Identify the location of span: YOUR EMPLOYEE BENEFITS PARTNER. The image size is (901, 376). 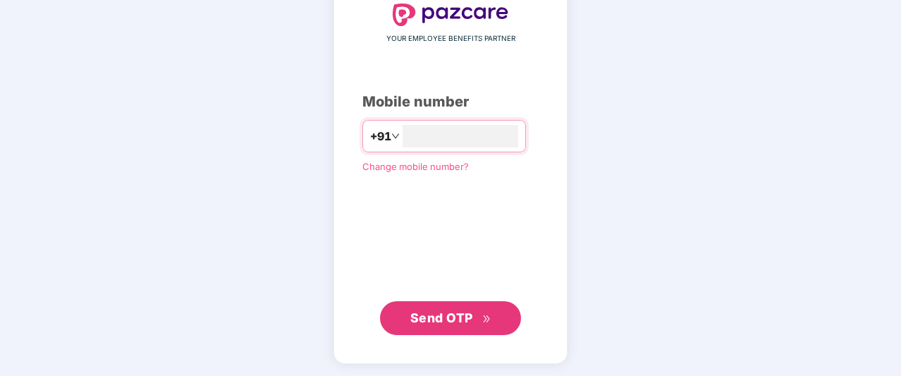
(451, 39).